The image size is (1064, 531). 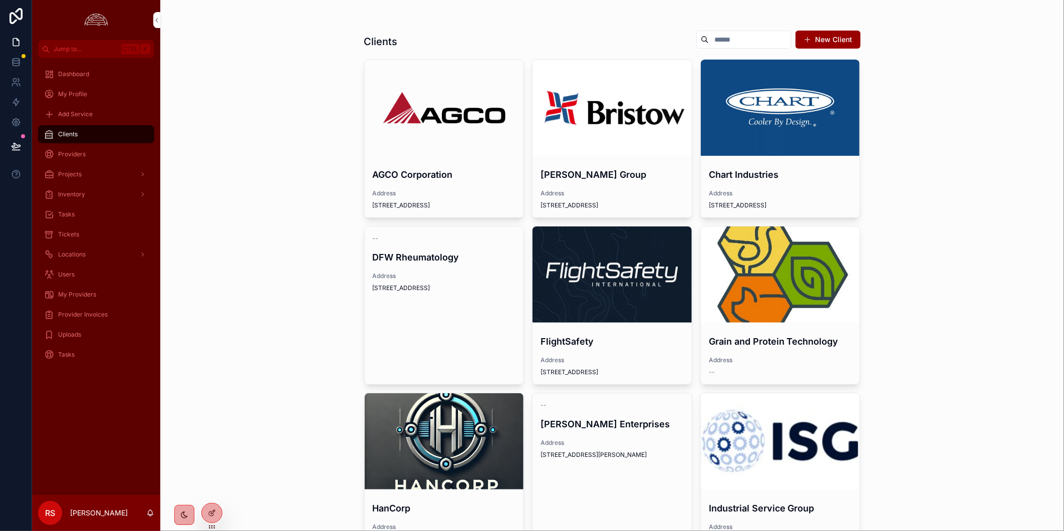 I want to click on span: Ctrl, so click(x=130, y=49).